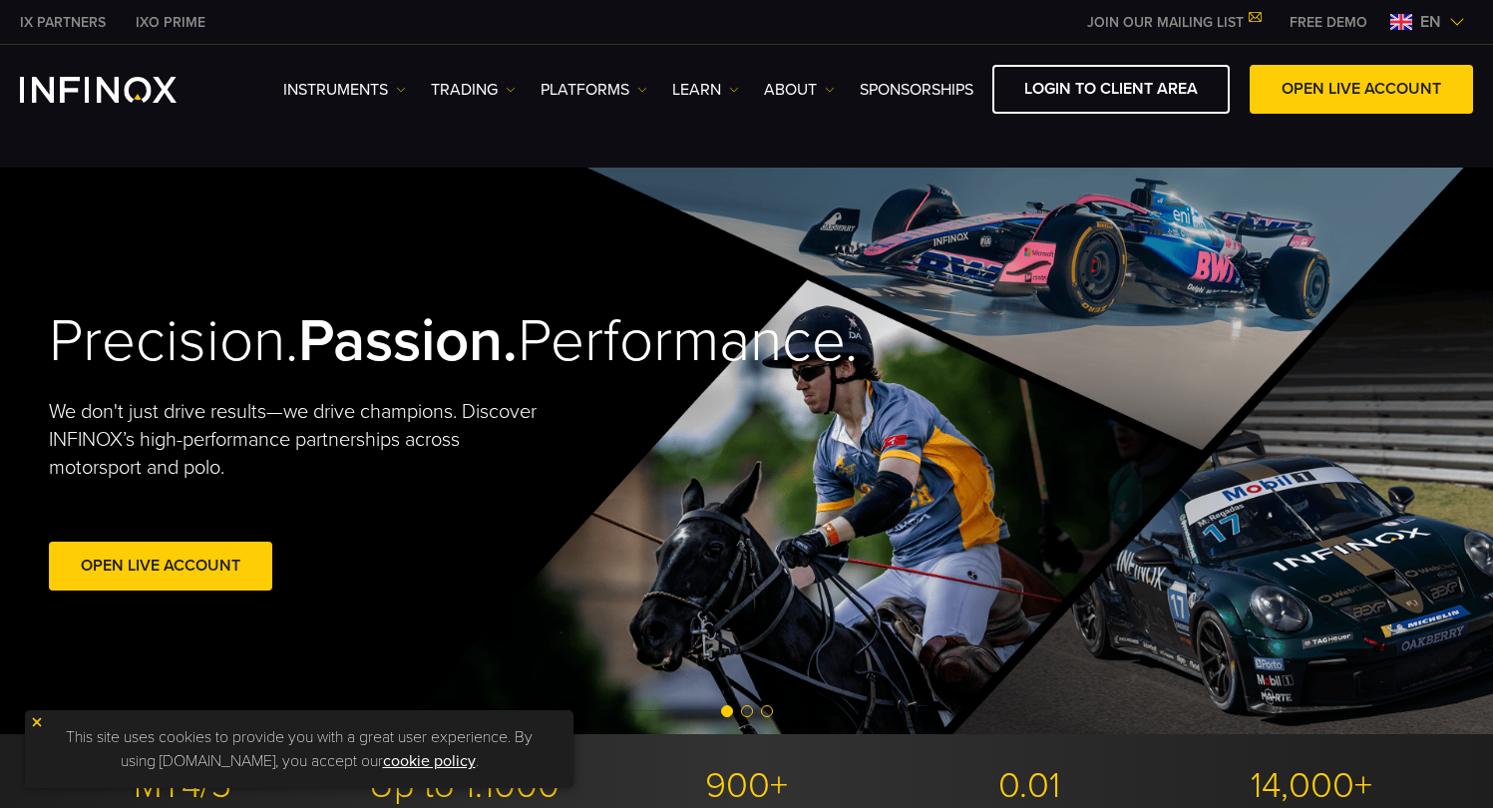 Image resolution: width=1493 pixels, height=808 pixels. Describe the element at coordinates (408, 341) in the screenshot. I see `strong: Passion.` at that location.